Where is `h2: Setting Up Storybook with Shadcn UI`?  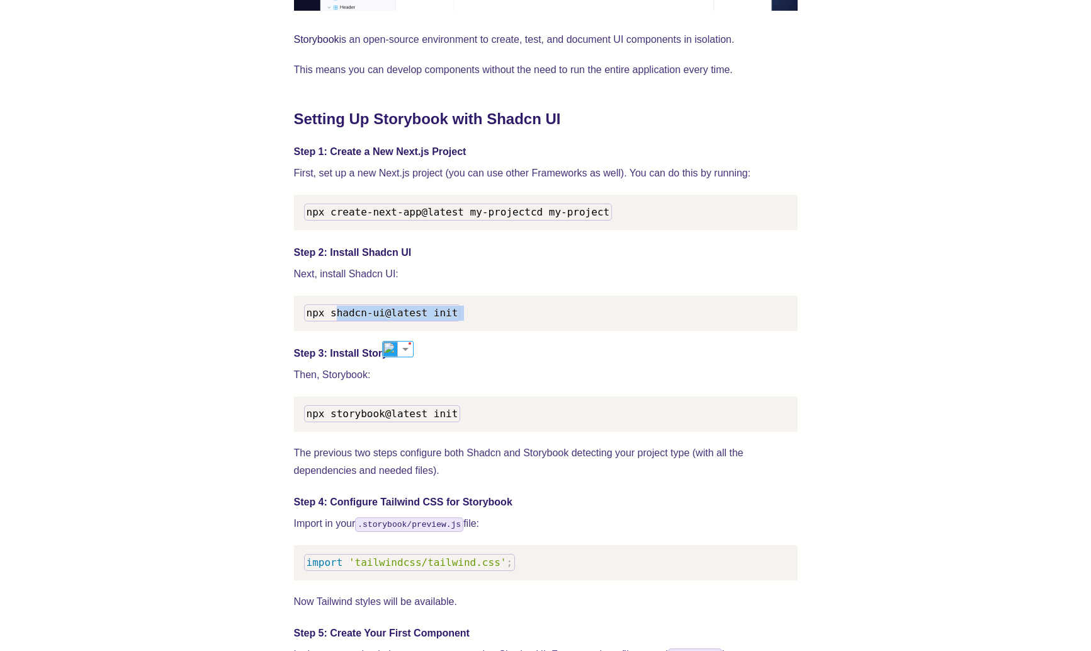 h2: Setting Up Storybook with Shadcn UI is located at coordinates (546, 119).